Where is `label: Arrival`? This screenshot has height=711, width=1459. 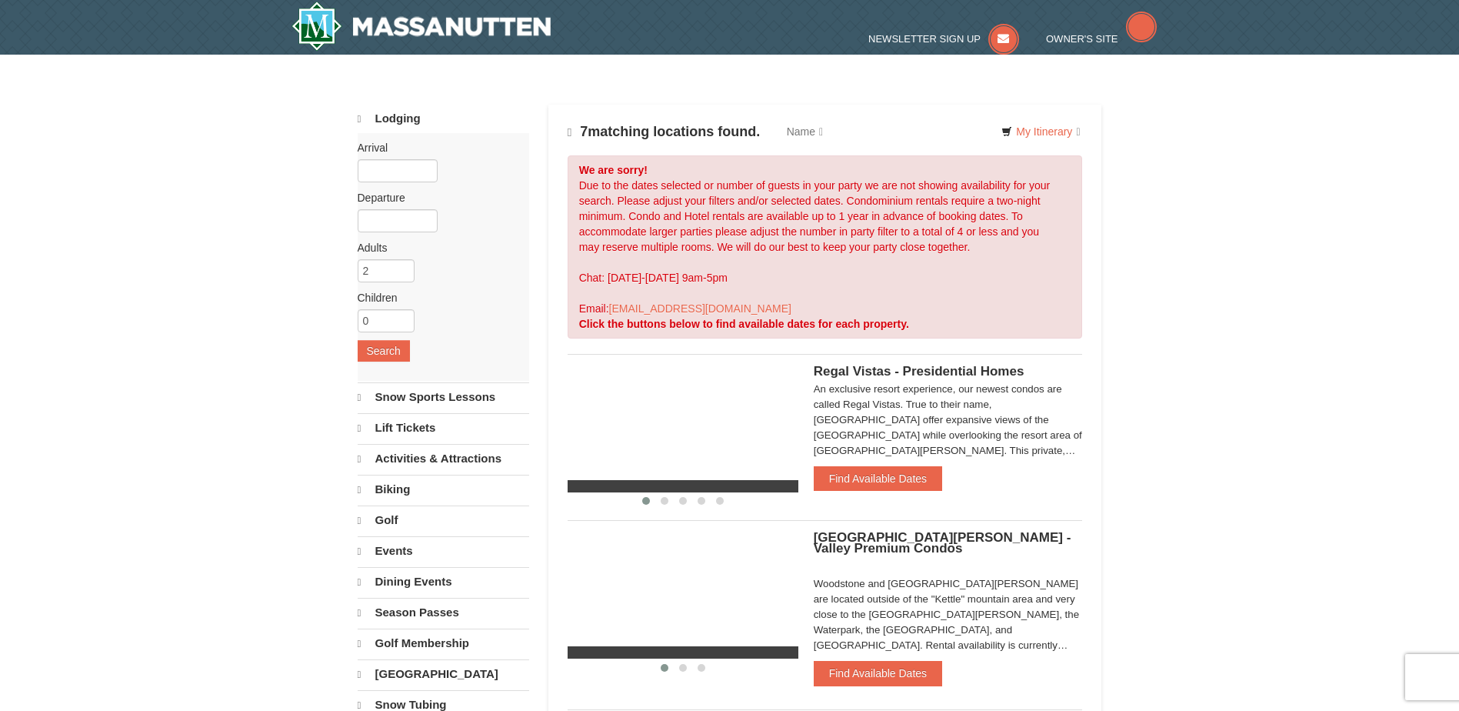 label: Arrival is located at coordinates (438, 148).